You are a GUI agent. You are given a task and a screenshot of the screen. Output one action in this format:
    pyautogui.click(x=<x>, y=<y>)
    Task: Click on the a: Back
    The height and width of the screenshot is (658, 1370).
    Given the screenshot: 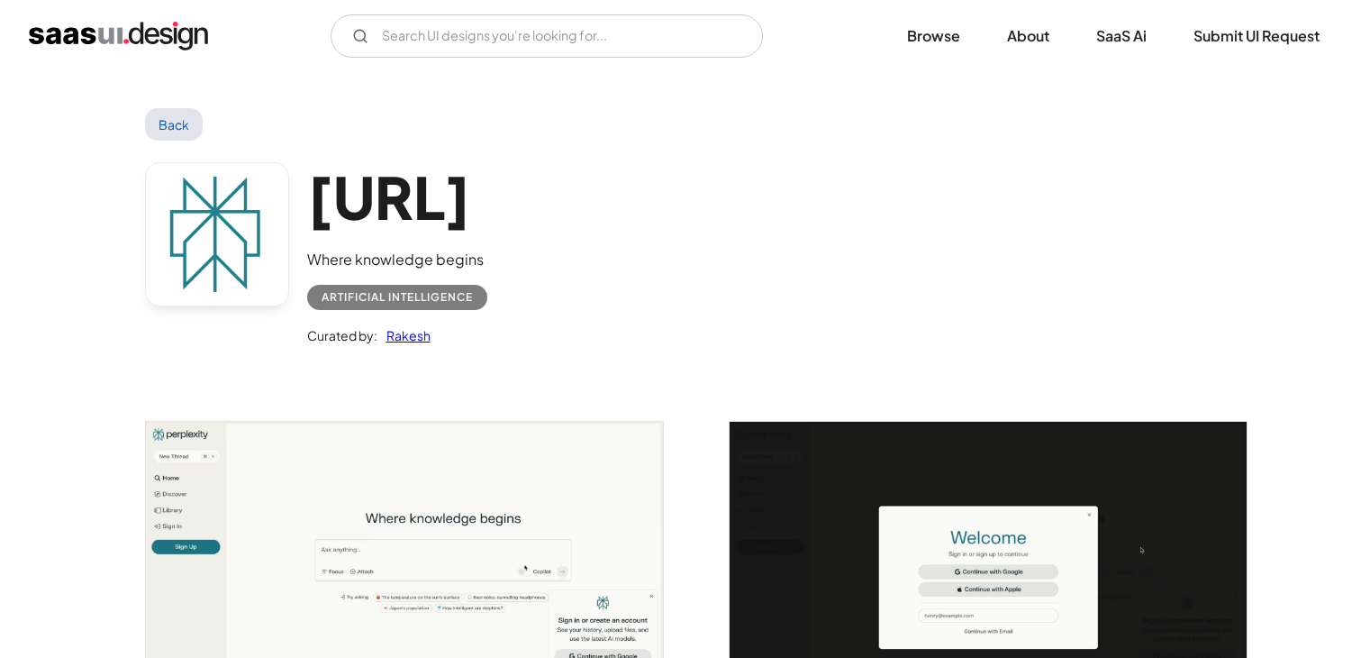 What is the action you would take?
    pyautogui.click(x=174, y=124)
    